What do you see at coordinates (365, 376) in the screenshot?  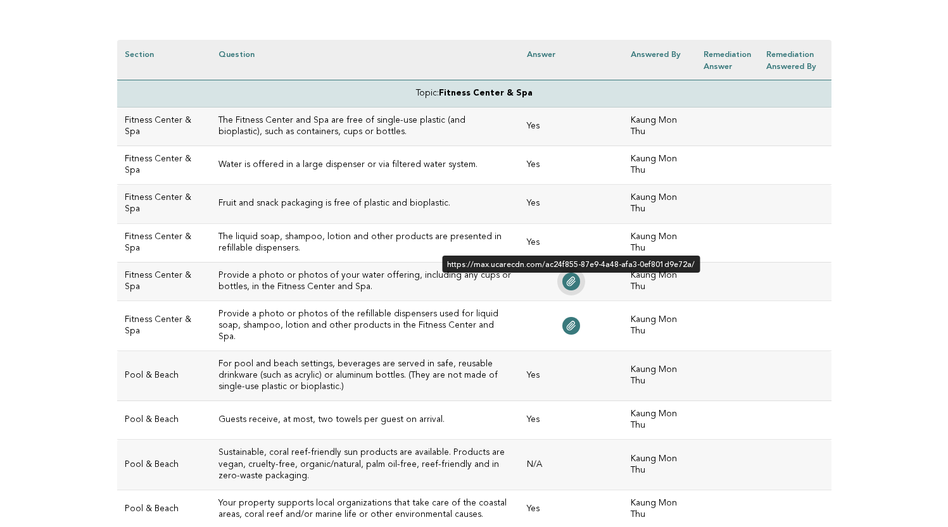 I see `h3: For pool and beach settings, beverages are served in safe, reusable drinkware (such as acrylic) o...` at bounding box center [365, 376].